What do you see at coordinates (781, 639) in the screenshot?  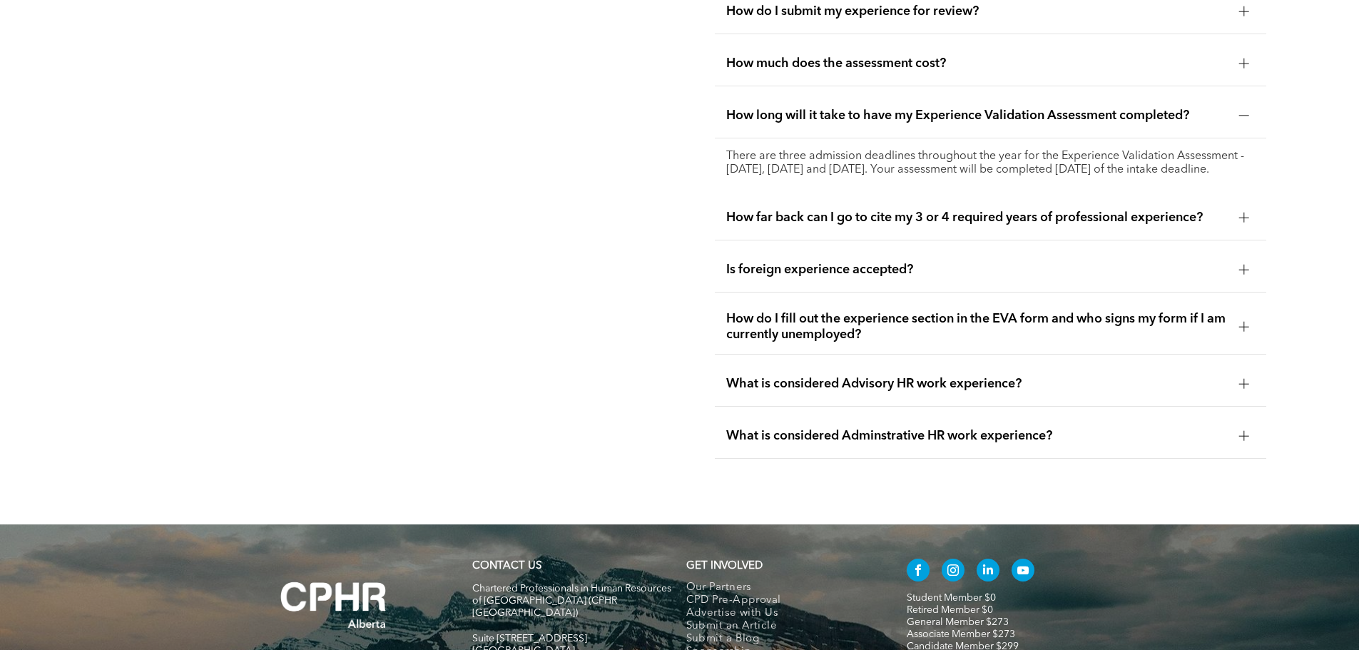 I see `a: Submit a Blog` at bounding box center [781, 639].